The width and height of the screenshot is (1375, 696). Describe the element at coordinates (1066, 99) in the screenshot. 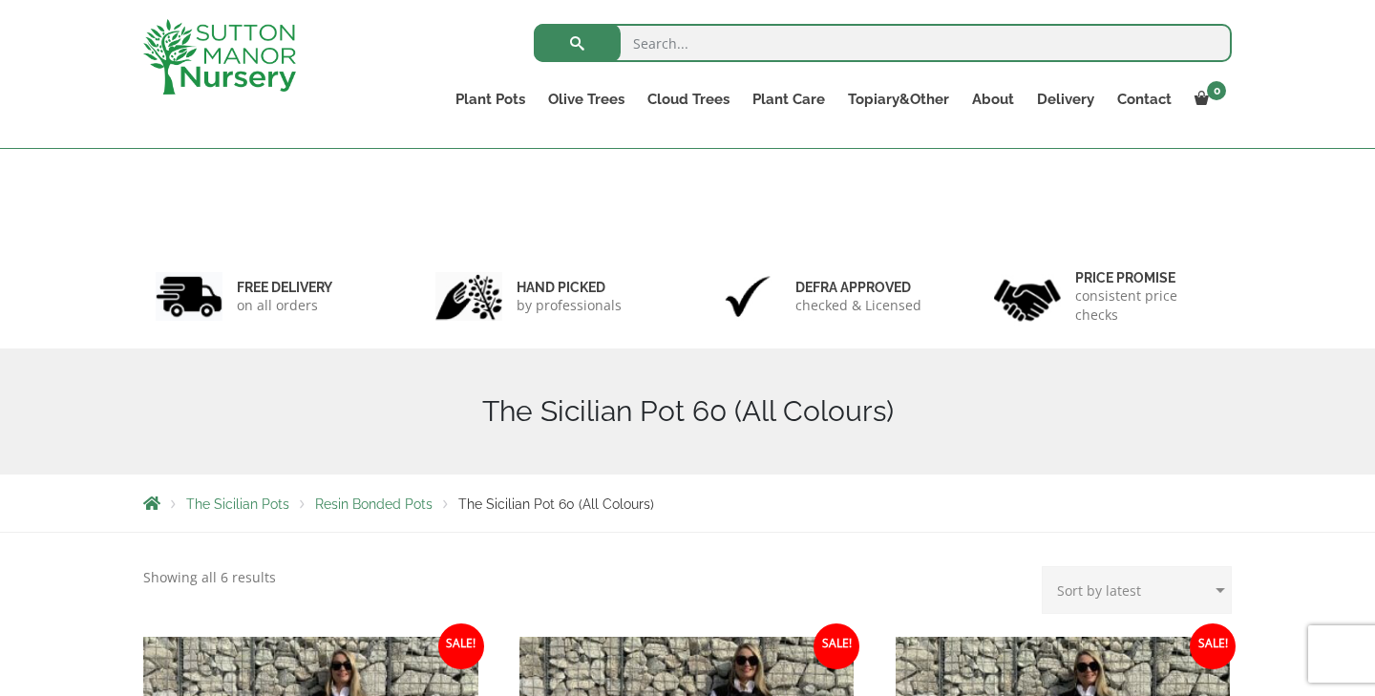

I see `a: Delivery` at that location.